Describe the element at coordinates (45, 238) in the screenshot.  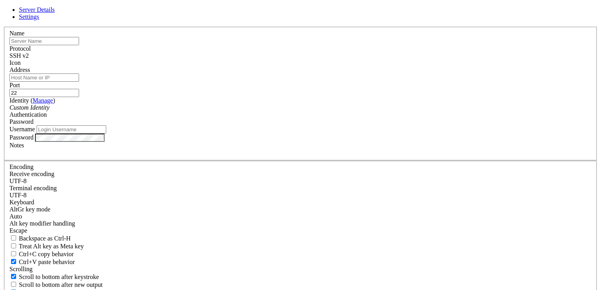
I see `span: Backspace as Ctrl-H` at that location.